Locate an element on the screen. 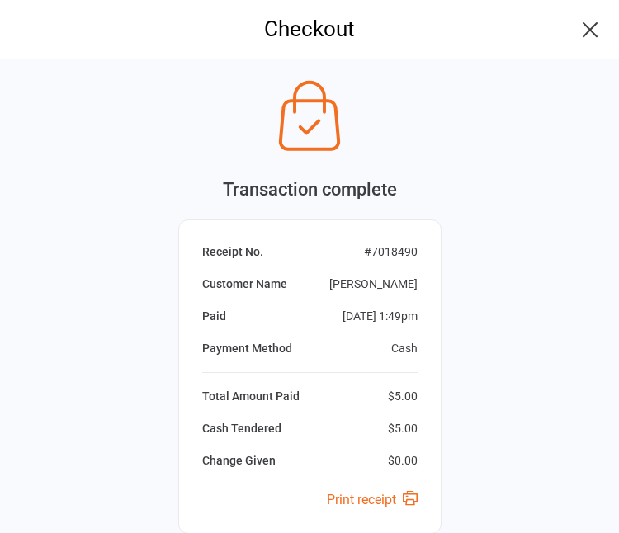 The image size is (619, 533). div: Change Given is located at coordinates (238, 460).